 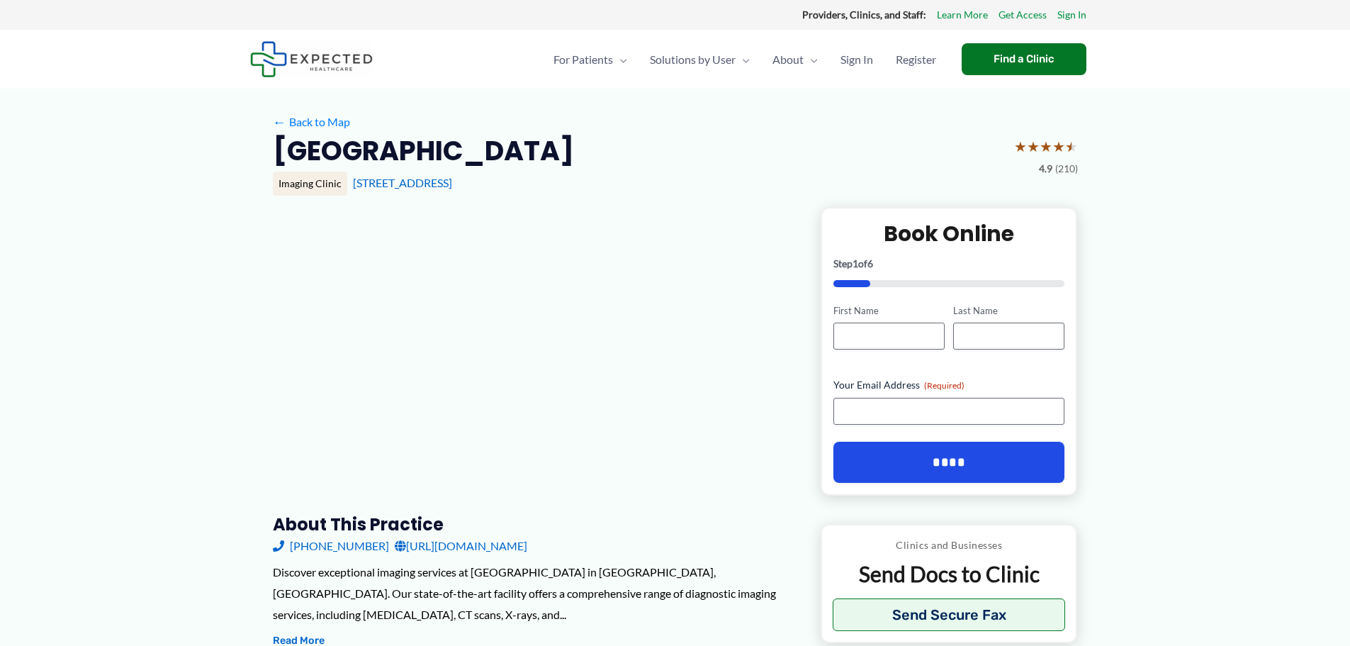 I want to click on h3: About this practice, so click(x=535, y=524).